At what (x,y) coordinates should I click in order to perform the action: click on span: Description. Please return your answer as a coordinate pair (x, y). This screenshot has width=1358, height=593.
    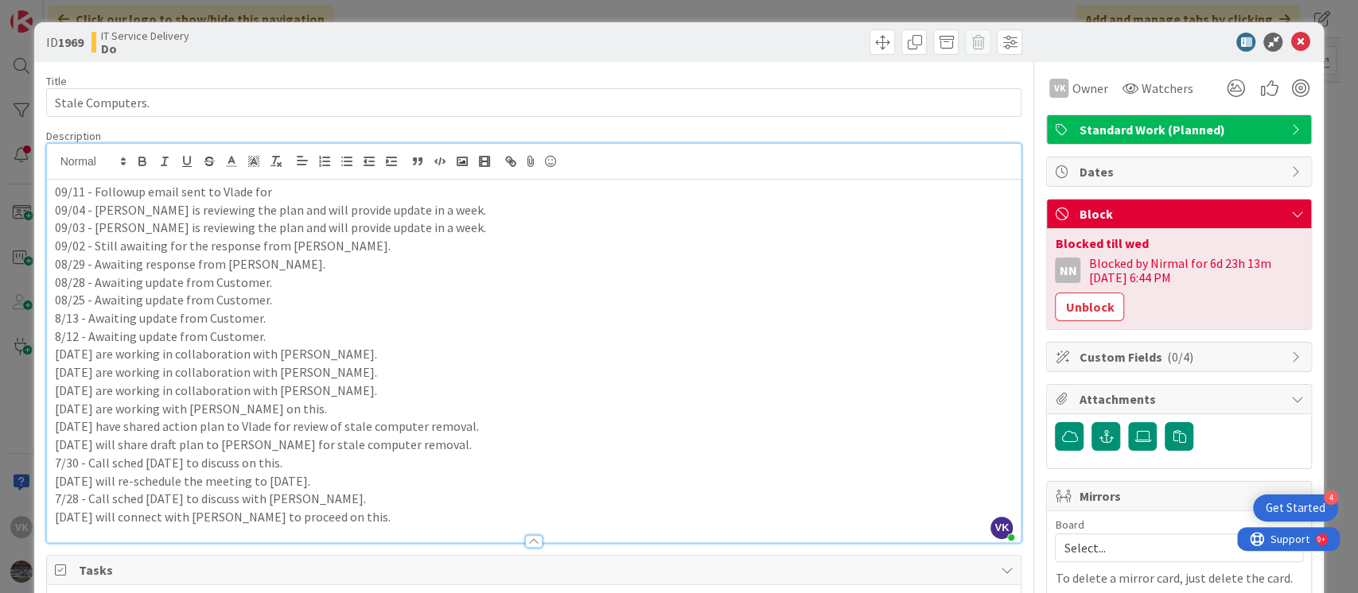
    Looking at the image, I should click on (73, 136).